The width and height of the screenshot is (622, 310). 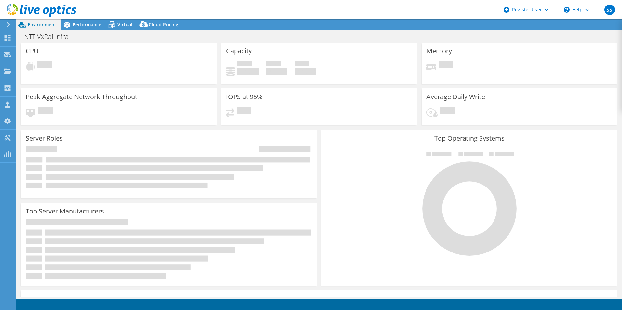 What do you see at coordinates (50, 37) in the screenshot?
I see `h1: NTT-VxRailInfra` at bounding box center [50, 37].